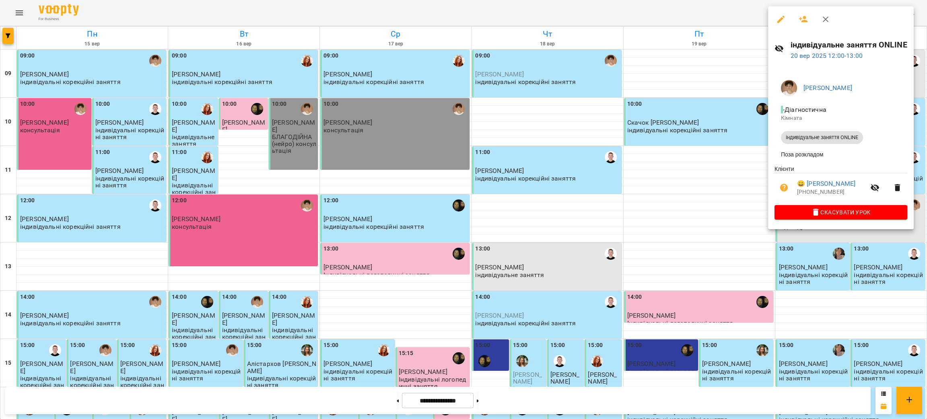  What do you see at coordinates (841, 185) in the screenshot?
I see `ul: Клієнти` at bounding box center [841, 185].